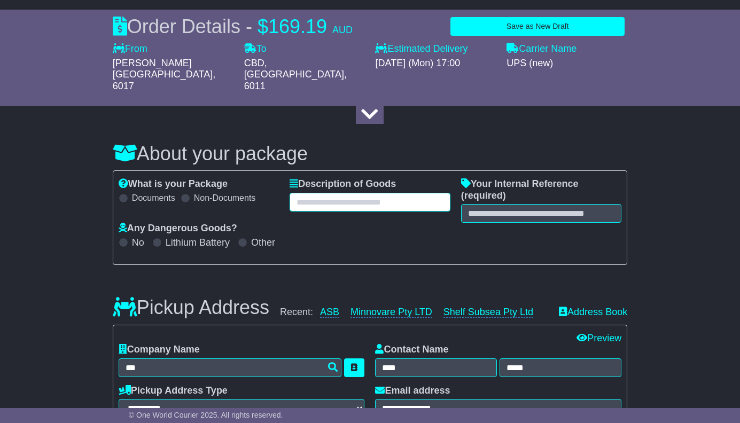 The height and width of the screenshot is (423, 740). What do you see at coordinates (330, 312) in the screenshot?
I see `a: ASB` at bounding box center [330, 312].